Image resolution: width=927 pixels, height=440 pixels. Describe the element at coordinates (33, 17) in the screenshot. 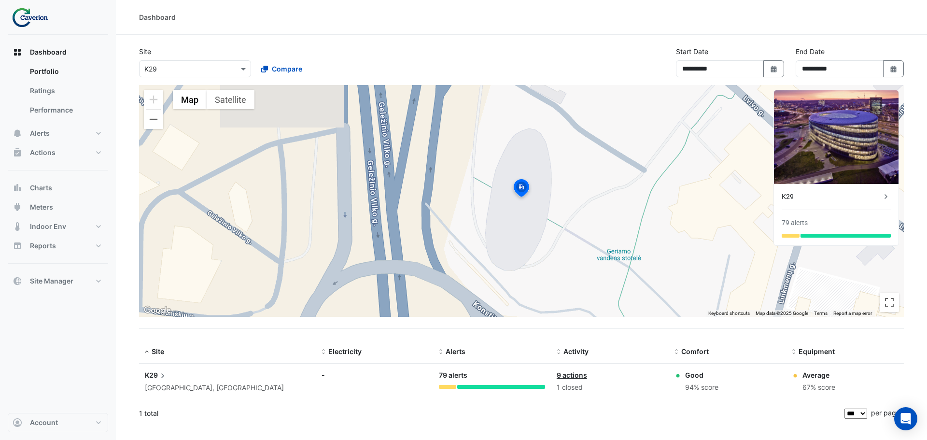

I see `img: Company Logo` at that location.